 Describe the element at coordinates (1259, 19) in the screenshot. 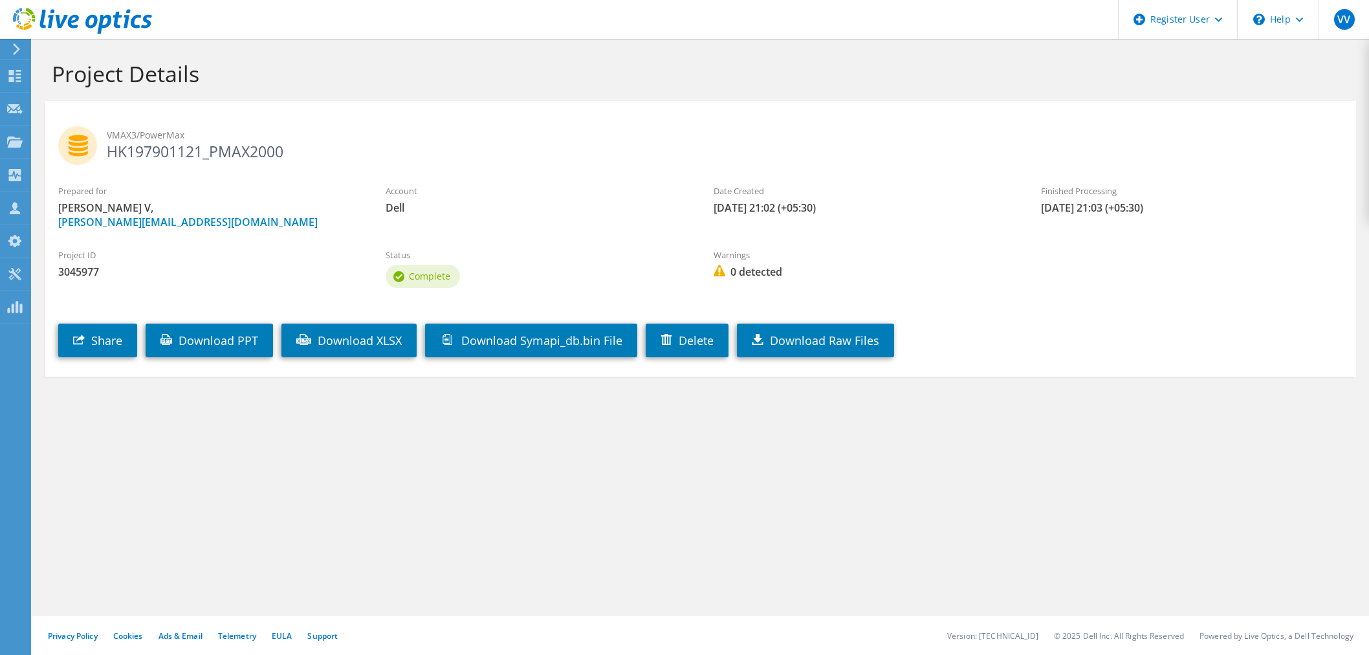

I see `svg: \n` at that location.